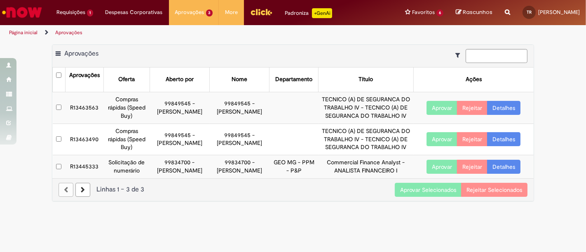 This screenshot has height=252, width=586. Describe the element at coordinates (195, 33) in the screenshot. I see `ul: Trilhas de página` at that location.